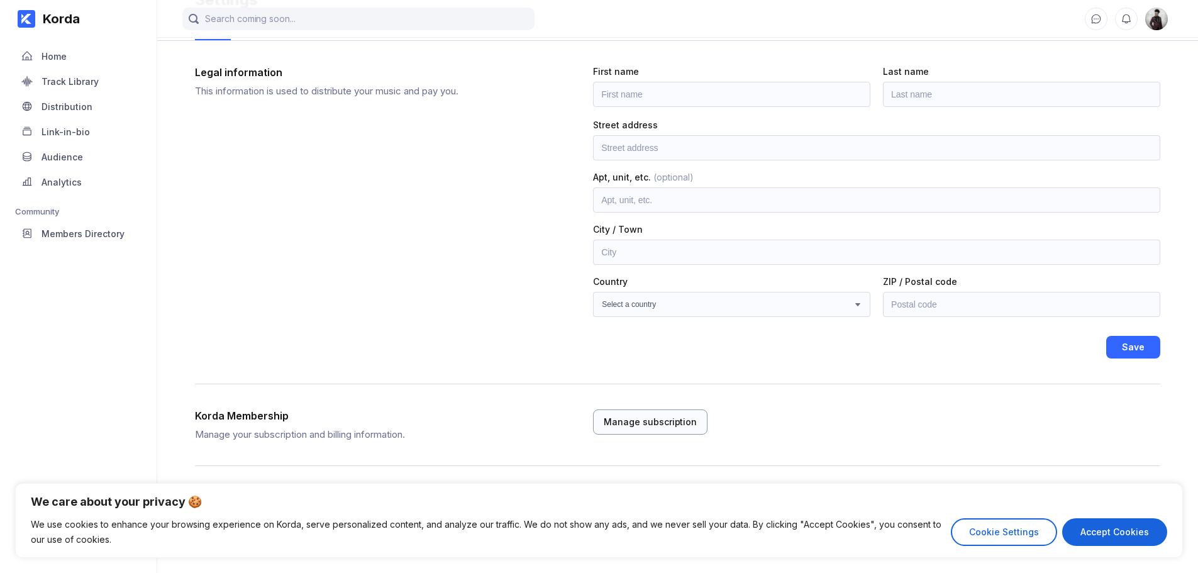 This screenshot has height=573, width=1198. What do you see at coordinates (358, 19) in the screenshot?
I see `input: Search coming soon...` at bounding box center [358, 19].